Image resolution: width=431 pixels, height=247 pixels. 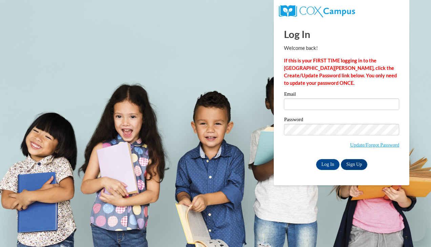 What do you see at coordinates (375, 145) in the screenshot?
I see `a: Update/Forgot Password` at bounding box center [375, 145].